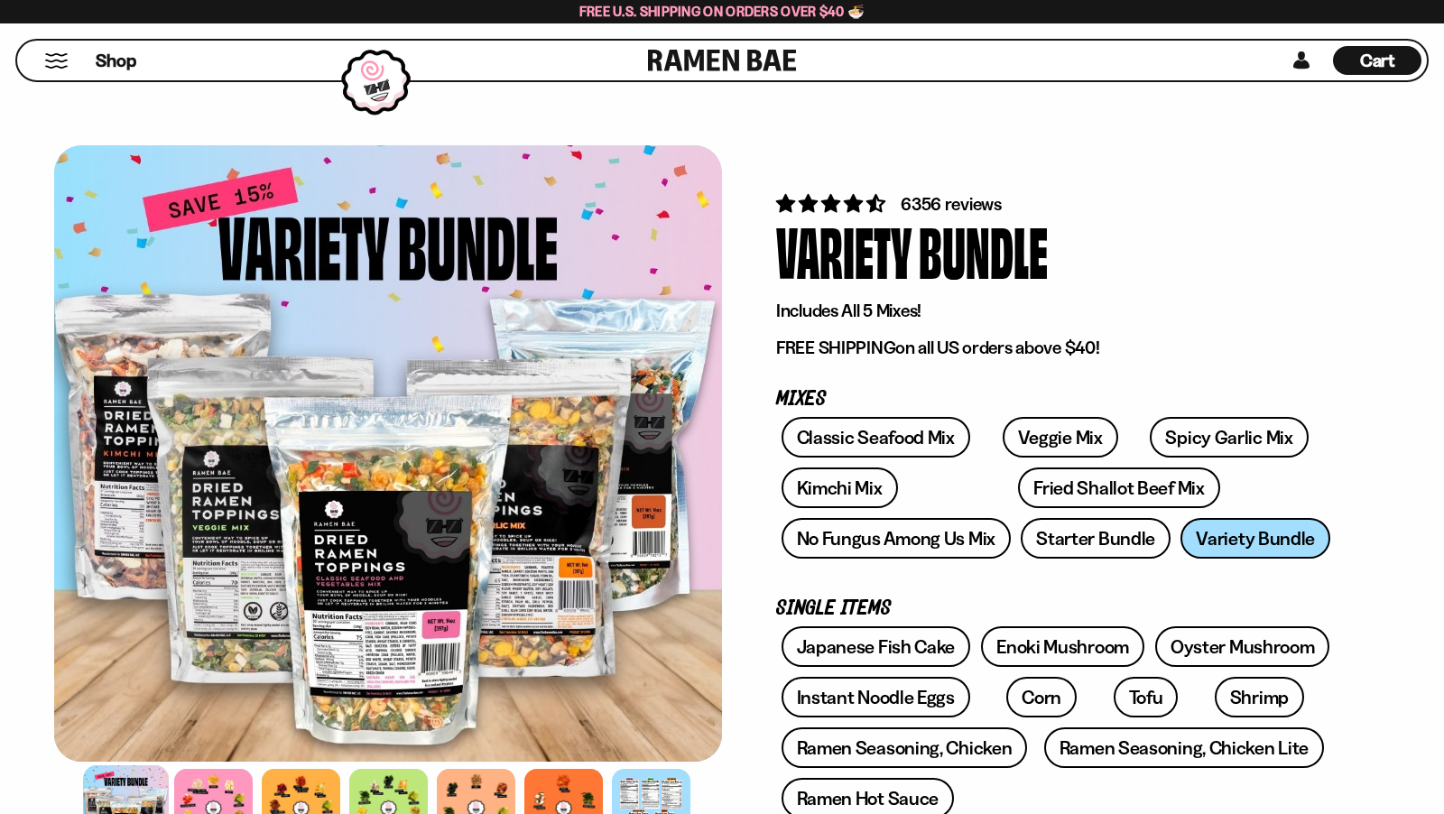 The height and width of the screenshot is (814, 1444). I want to click on div: Variety, so click(844, 250).